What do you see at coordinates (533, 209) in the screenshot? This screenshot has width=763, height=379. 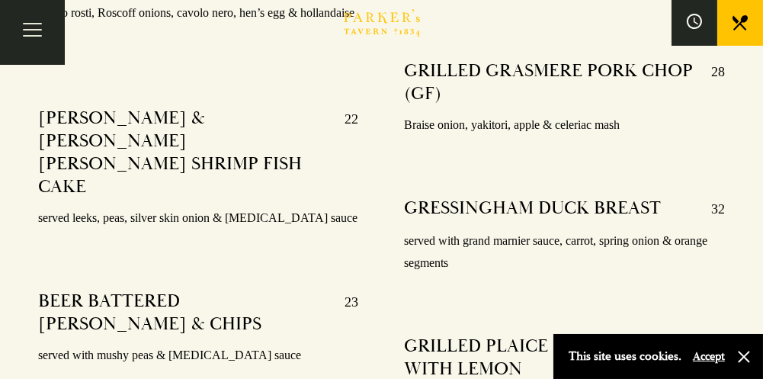 I see `h4: GRESSINGHAM DUCK BREAST` at bounding box center [533, 209].